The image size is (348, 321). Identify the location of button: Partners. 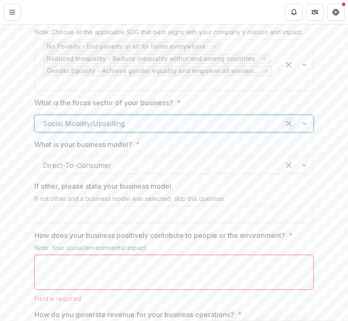
(314, 12).